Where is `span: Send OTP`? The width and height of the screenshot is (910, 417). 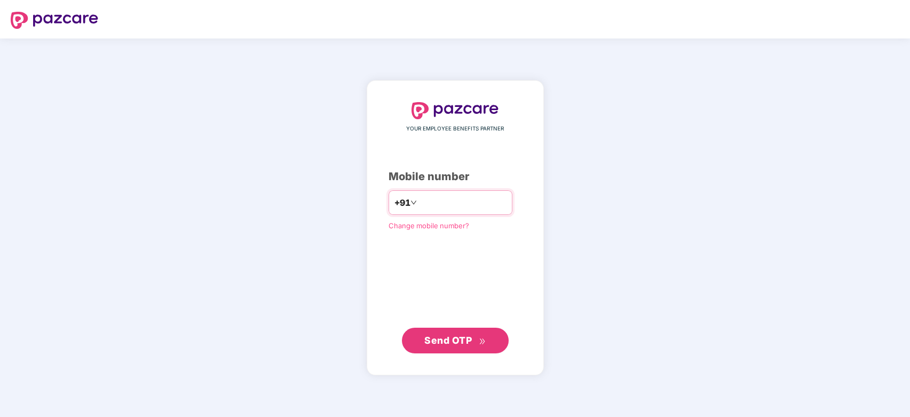
span: Send OTP is located at coordinates (448, 340).